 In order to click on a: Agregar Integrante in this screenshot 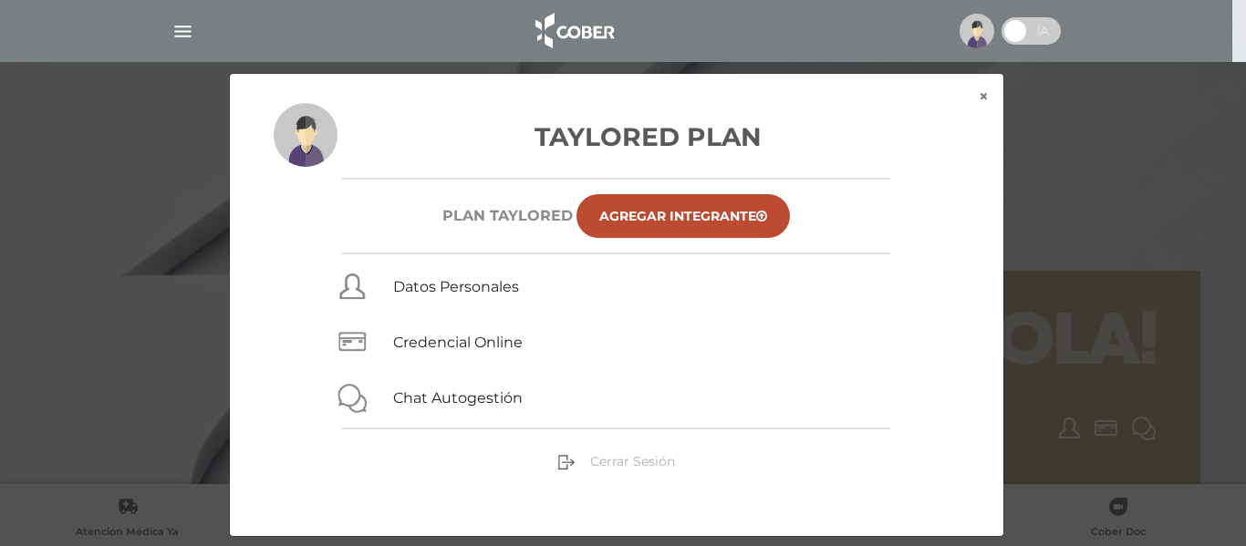, I will do `click(683, 216)`.